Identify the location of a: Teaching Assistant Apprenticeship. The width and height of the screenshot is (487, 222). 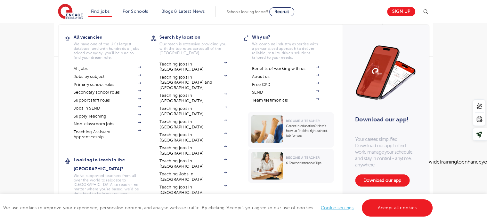
(107, 135).